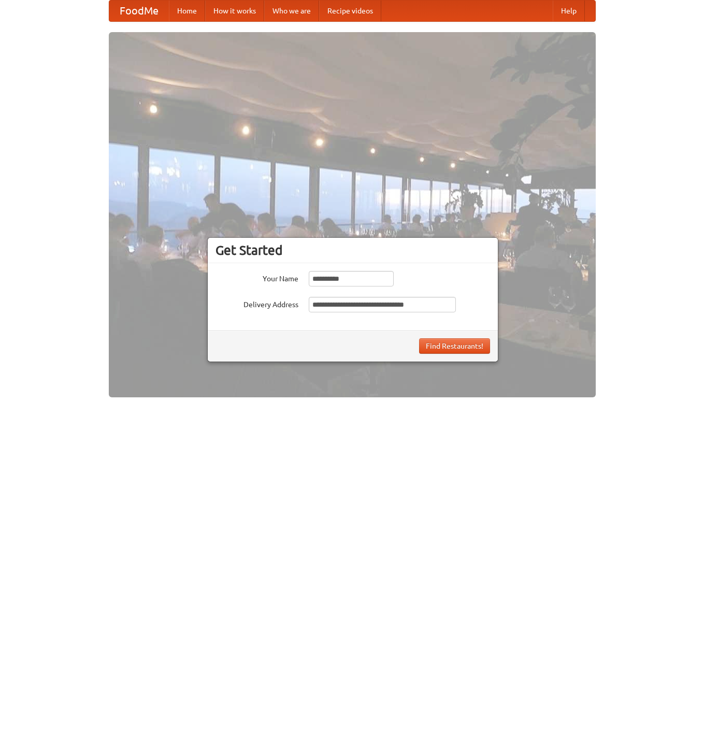  I want to click on label: Your Name, so click(257, 277).